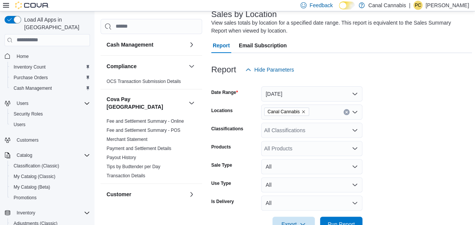 The height and width of the screenshot is (225, 475). Describe the element at coordinates (139, 148) in the screenshot. I see `span: Payment and Settlement Details` at that location.